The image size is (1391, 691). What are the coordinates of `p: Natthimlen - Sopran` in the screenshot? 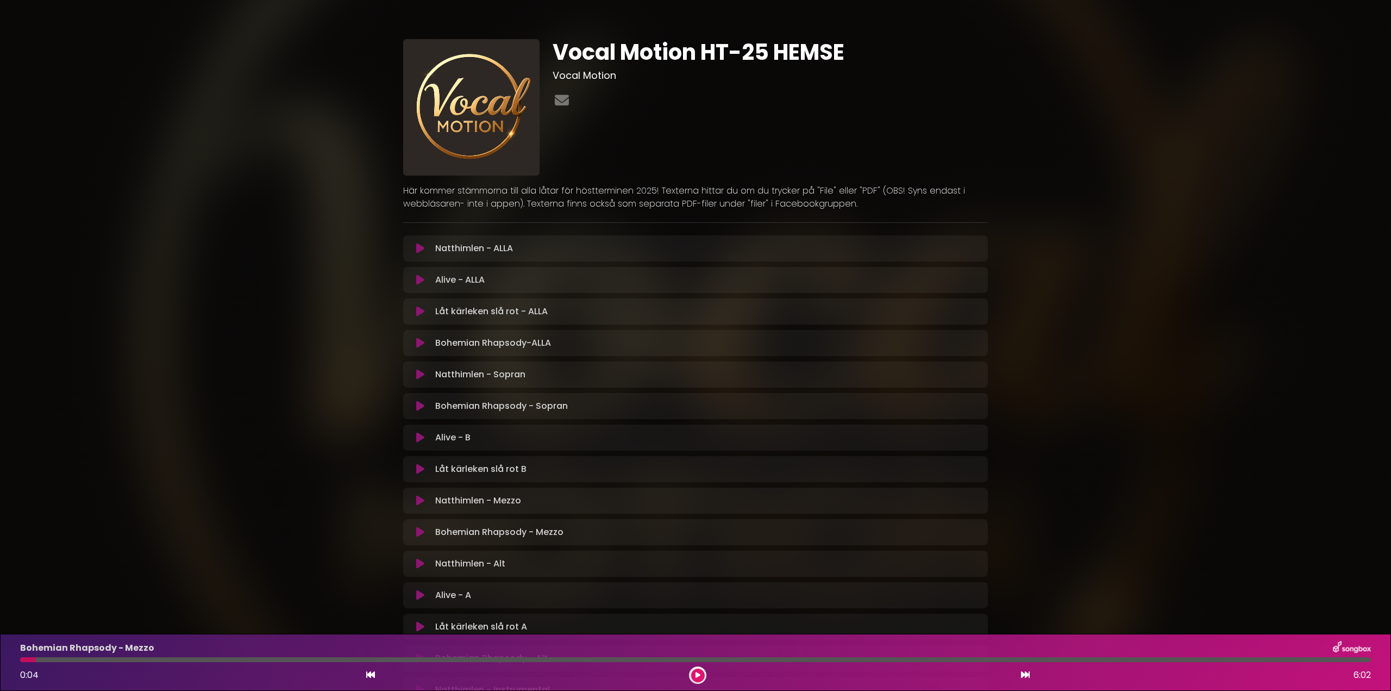 It's located at (480, 374).